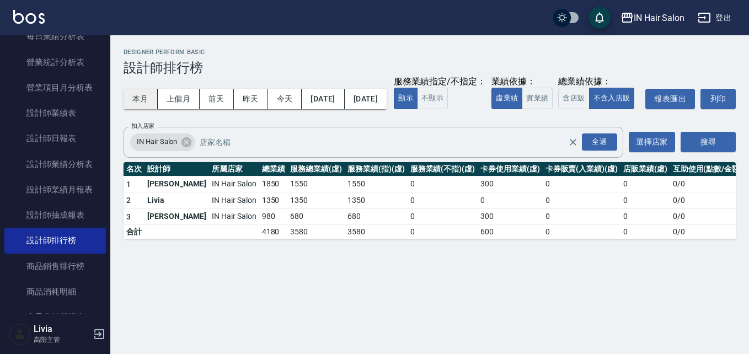  Describe the element at coordinates (274, 232) in the screenshot. I see `td: 4180` at that location.